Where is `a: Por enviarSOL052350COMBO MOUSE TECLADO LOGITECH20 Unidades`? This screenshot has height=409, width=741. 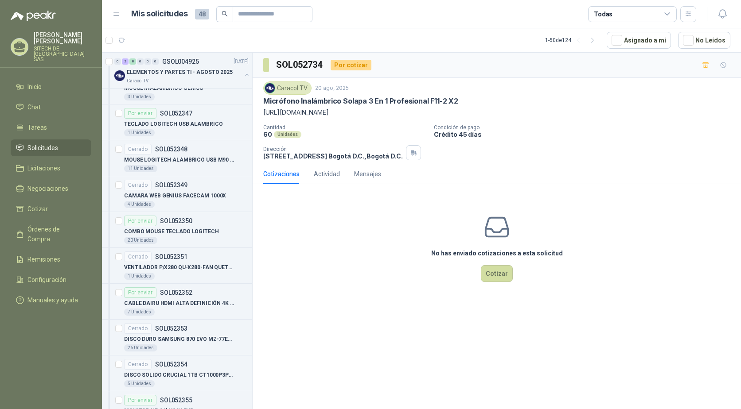 a: Por enviarSOL052350COMBO MOUSE TECLADO LOGITECH20 Unidades is located at coordinates (177, 230).